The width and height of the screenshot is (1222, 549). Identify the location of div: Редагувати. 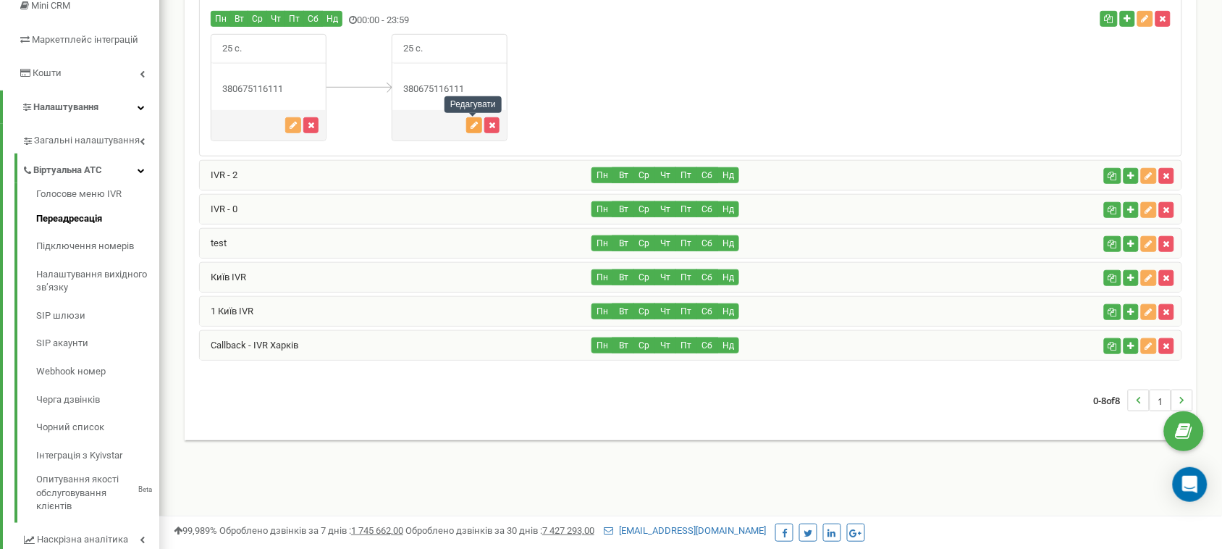
(473, 104).